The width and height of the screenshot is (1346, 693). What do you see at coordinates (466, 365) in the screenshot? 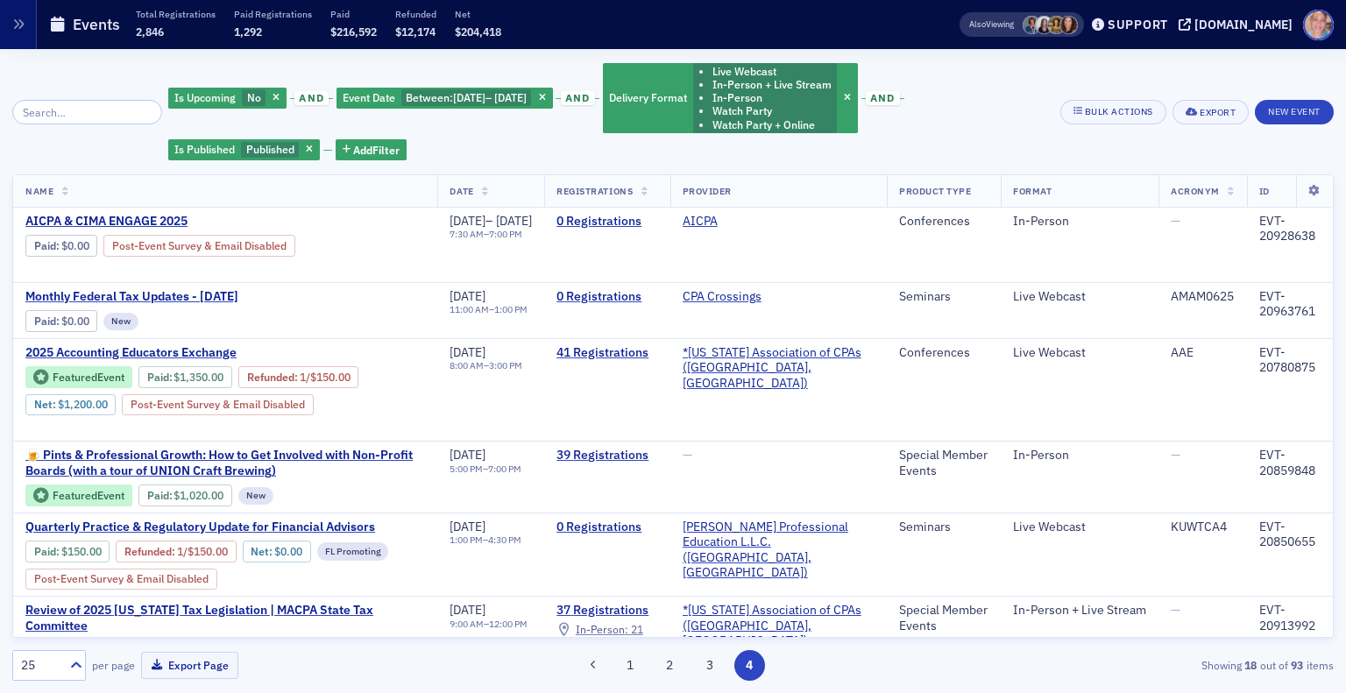
I see `time: 8:00 AM` at bounding box center [466, 365].